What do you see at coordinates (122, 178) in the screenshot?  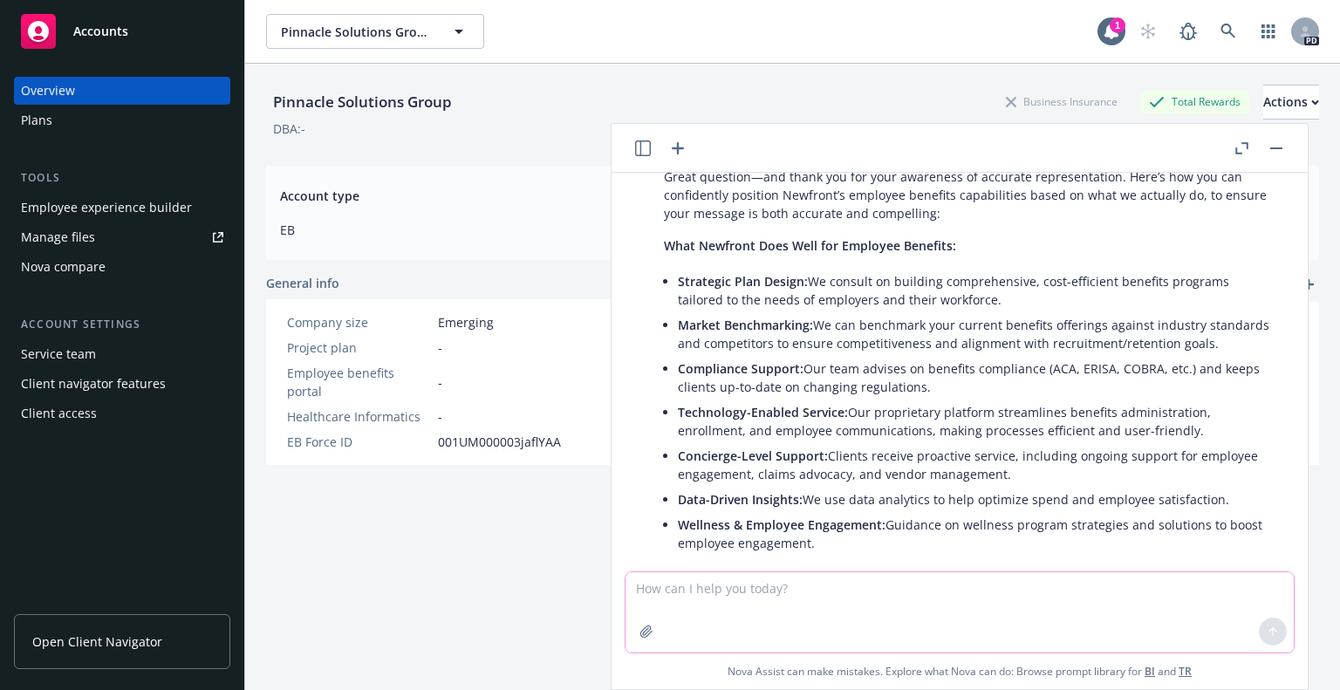 I see `div: Tools` at bounding box center [122, 178].